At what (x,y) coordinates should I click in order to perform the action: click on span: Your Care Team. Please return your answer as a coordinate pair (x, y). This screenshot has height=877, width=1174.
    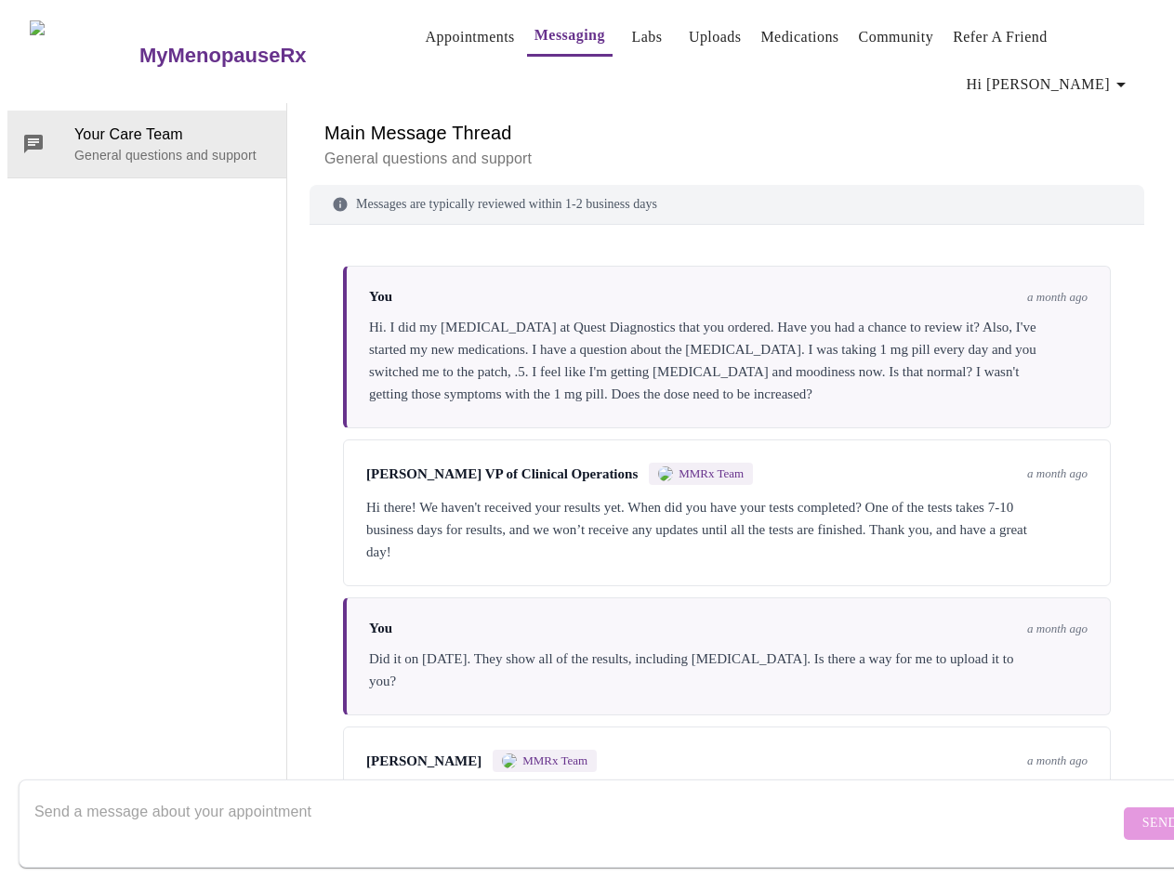
    Looking at the image, I should click on (173, 135).